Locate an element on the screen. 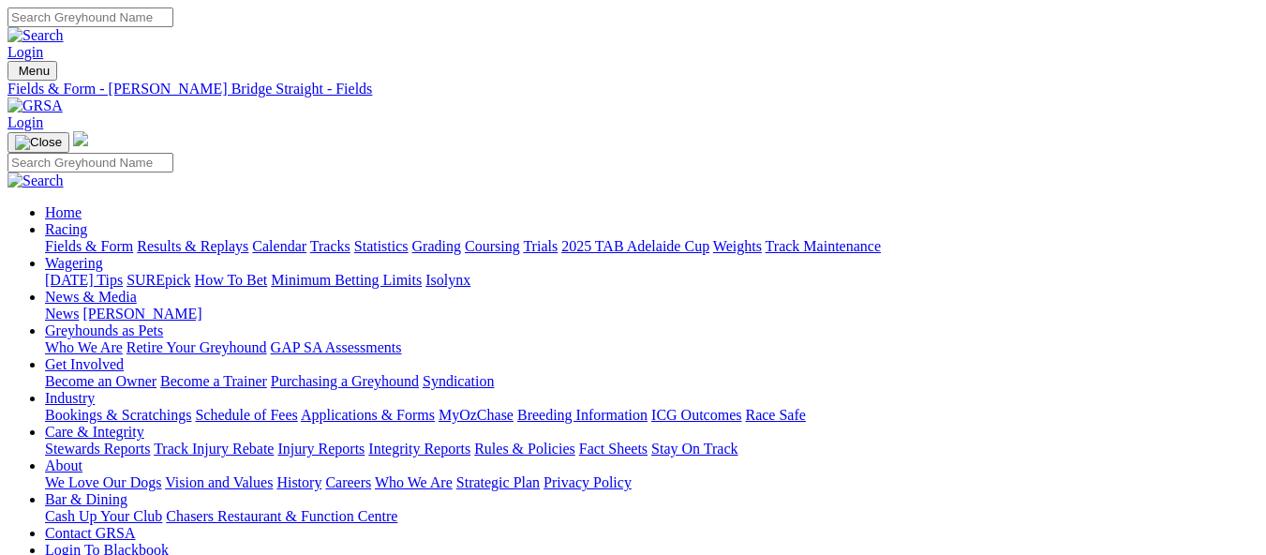 The height and width of the screenshot is (555, 1266). a: Racing is located at coordinates (66, 229).